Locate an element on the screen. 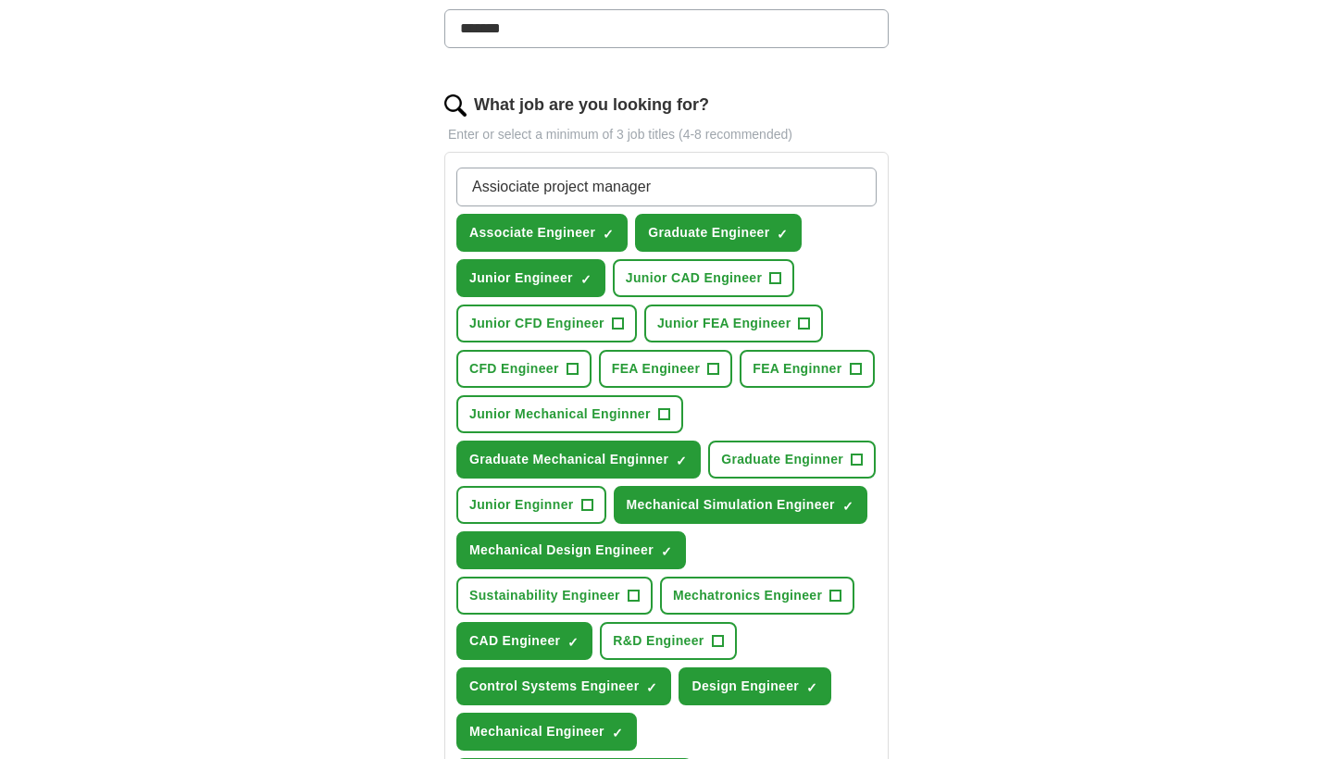 The height and width of the screenshot is (759, 1333). button: FEA Enginner is located at coordinates (806, 368).